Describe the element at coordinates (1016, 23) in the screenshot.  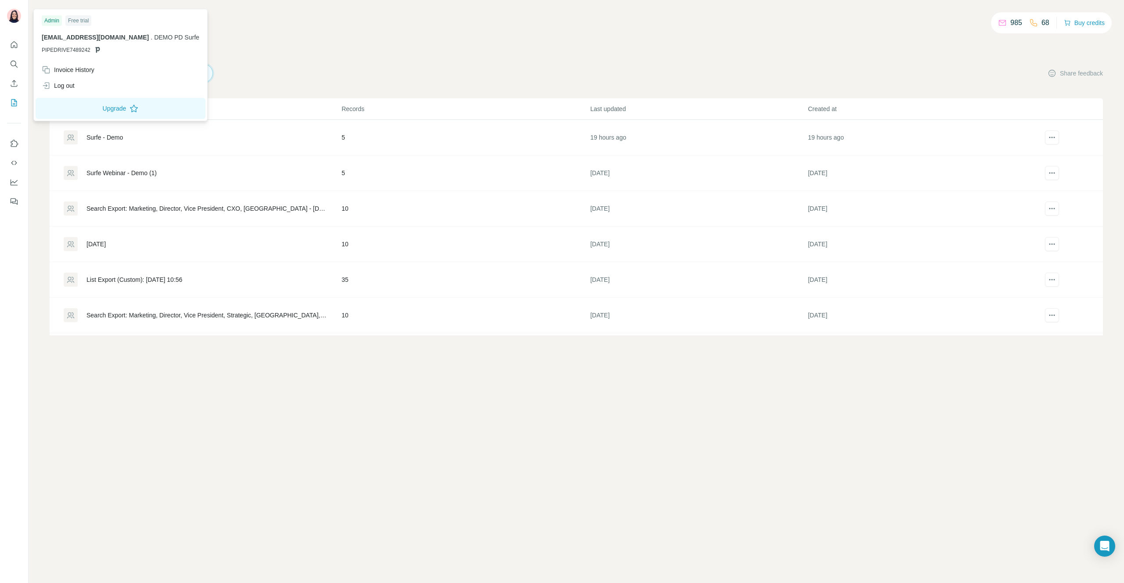
I see `p: 985` at that location.